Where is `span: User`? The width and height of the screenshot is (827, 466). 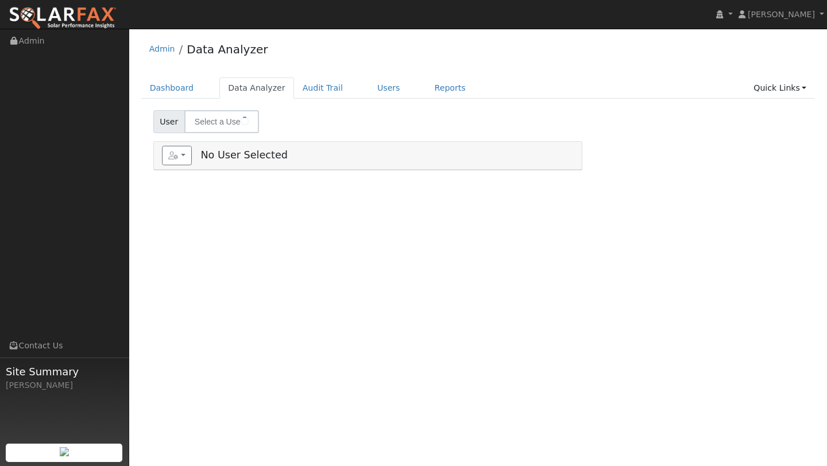
span: User is located at coordinates (169, 122).